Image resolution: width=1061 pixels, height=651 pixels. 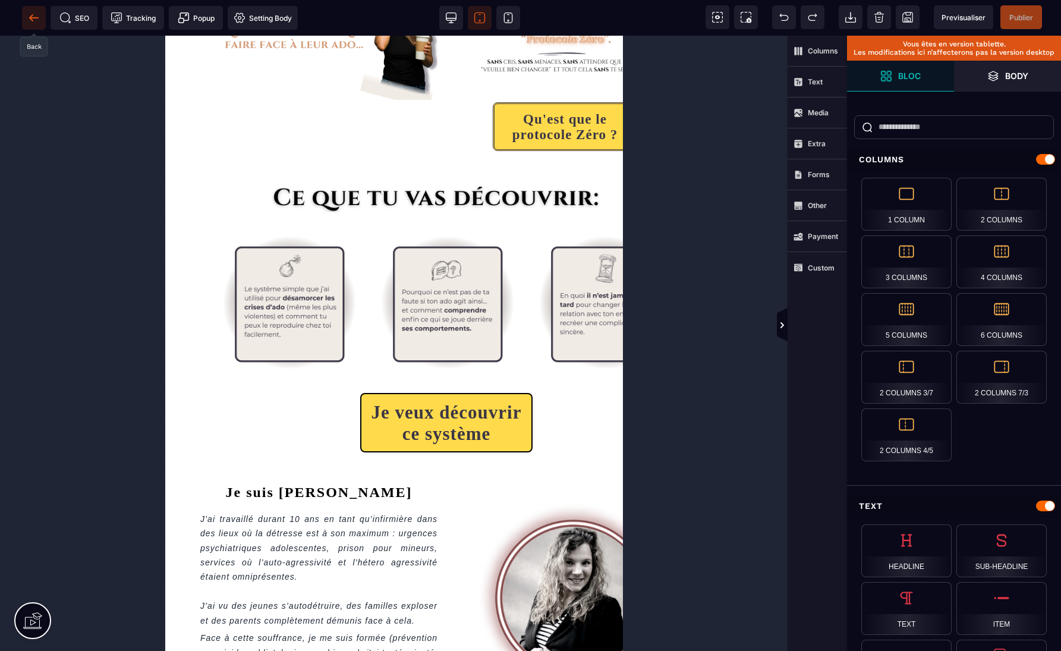 I want to click on span: Face à cette souffrance, je me suis formée (prévention au suicide, addictologie, coaching, ..), j..., so click(x=155, y=616).